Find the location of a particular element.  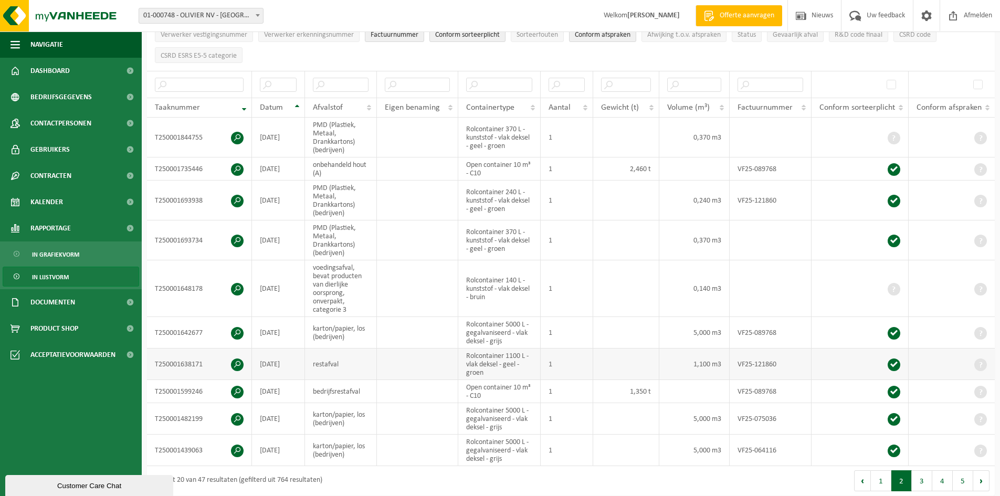

td: 1,100 m3 is located at coordinates (695, 364).